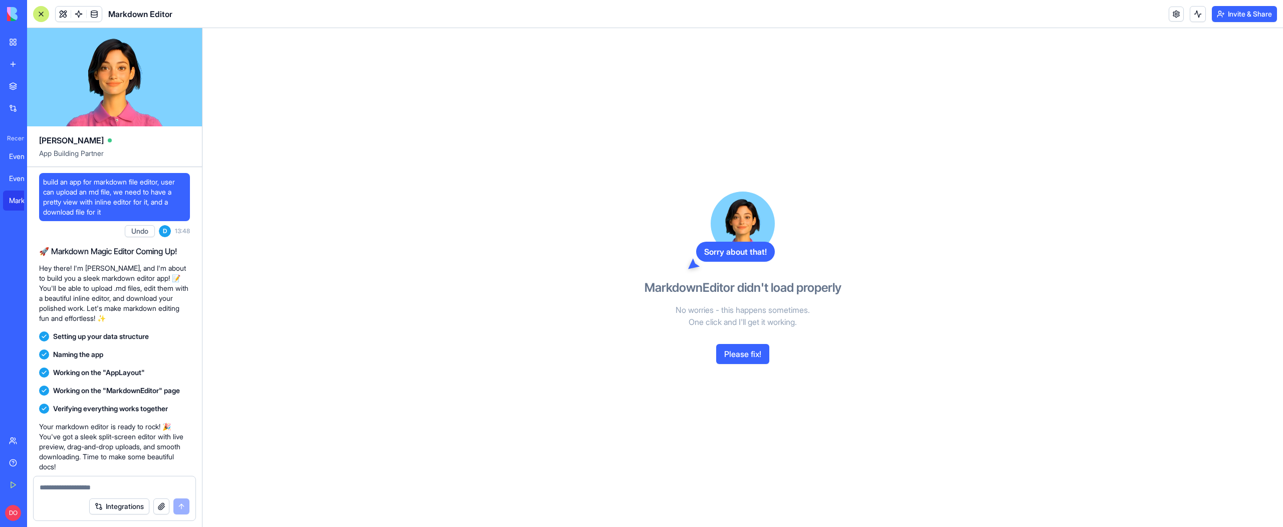 This screenshot has width=1283, height=527. I want to click on span: Markdown Editor, so click(140, 14).